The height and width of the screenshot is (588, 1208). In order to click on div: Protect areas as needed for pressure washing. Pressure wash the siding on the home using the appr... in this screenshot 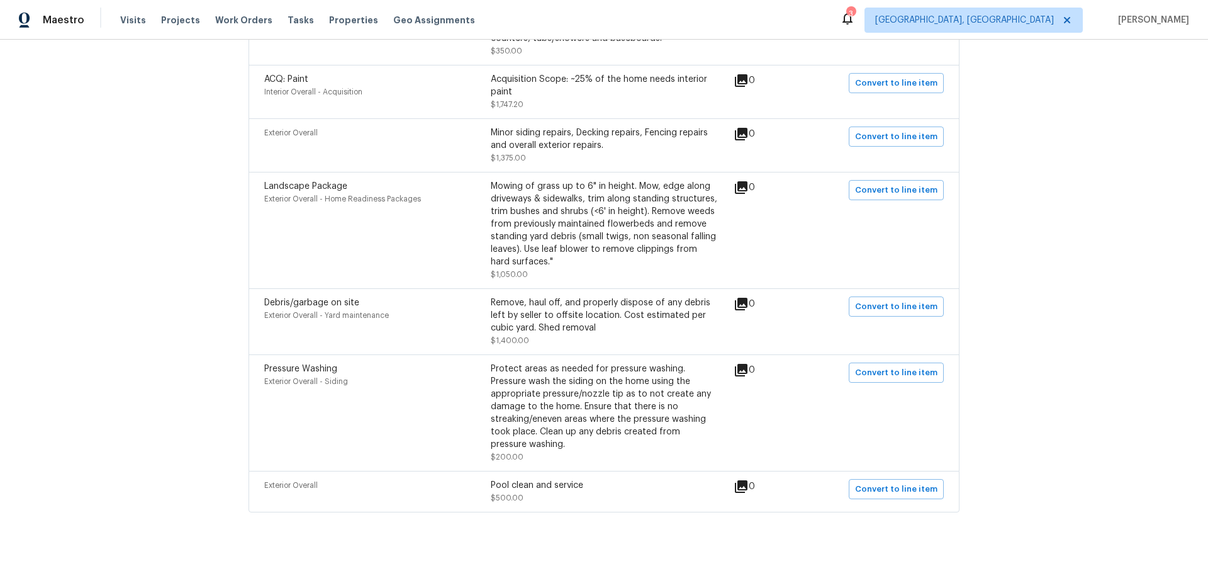, I will do `click(604, 407)`.